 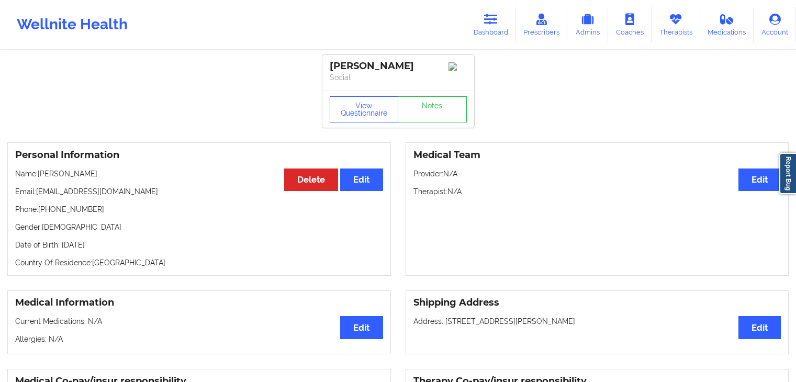 What do you see at coordinates (727, 25) in the screenshot?
I see `a: Medications` at bounding box center [727, 25].